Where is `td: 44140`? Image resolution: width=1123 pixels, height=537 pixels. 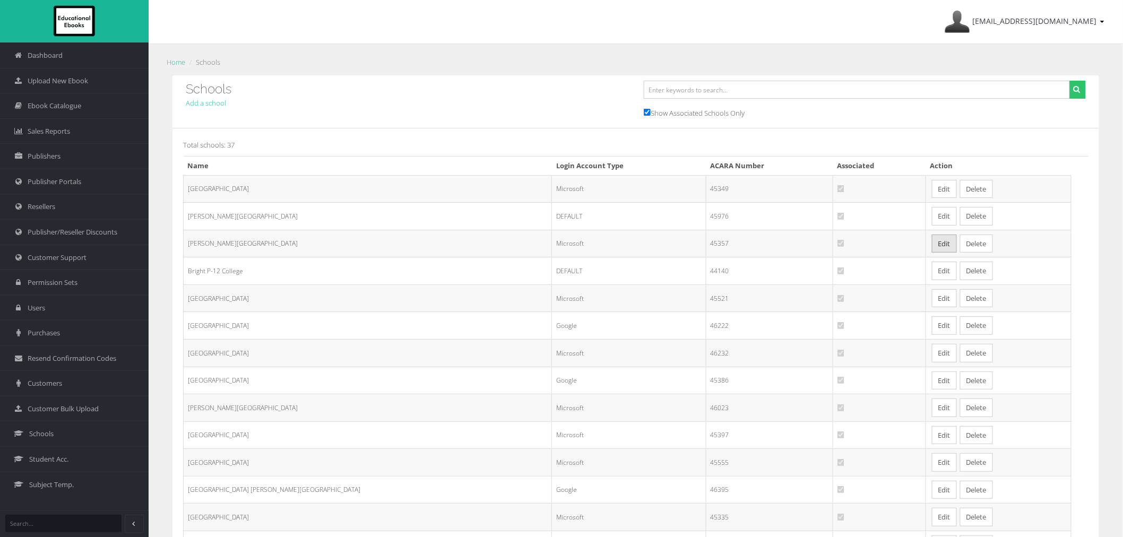
td: 44140 is located at coordinates (770, 271).